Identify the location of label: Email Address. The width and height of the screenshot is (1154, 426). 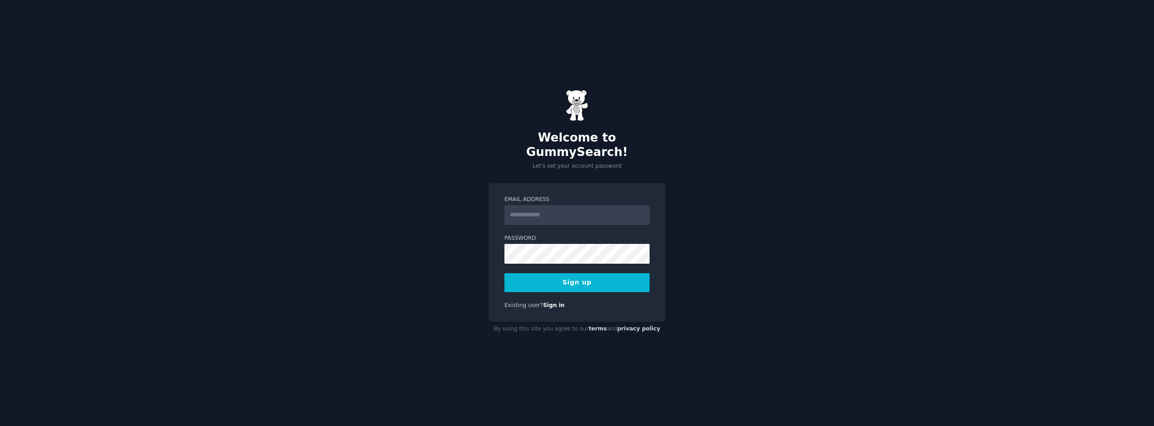
(577, 200).